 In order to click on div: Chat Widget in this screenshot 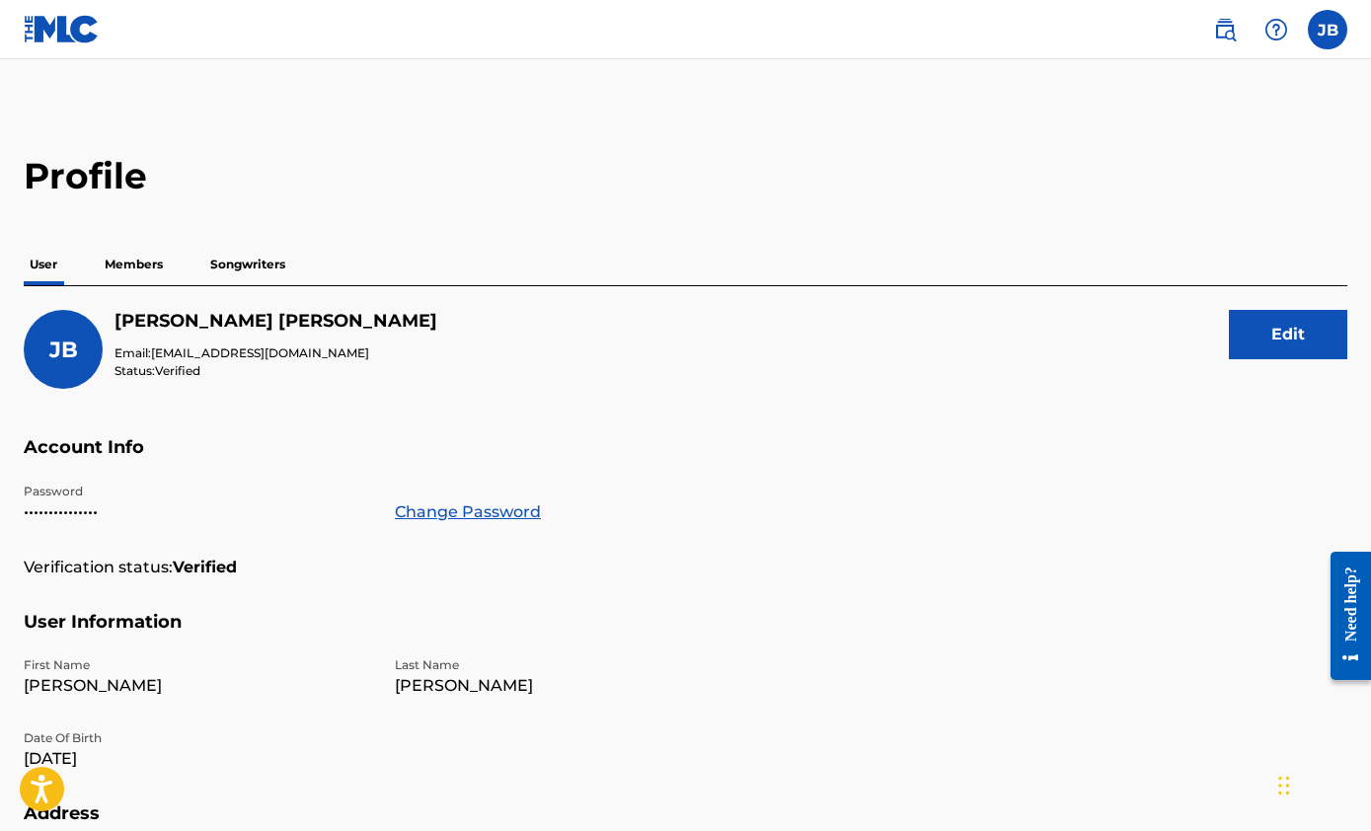, I will do `click(1322, 784)`.